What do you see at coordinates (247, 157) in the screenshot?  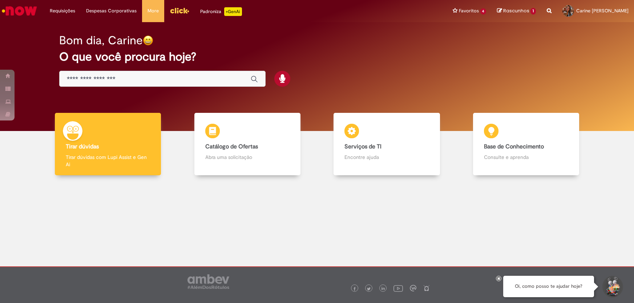 I see `p: Abra uma solicitação` at bounding box center [247, 157].